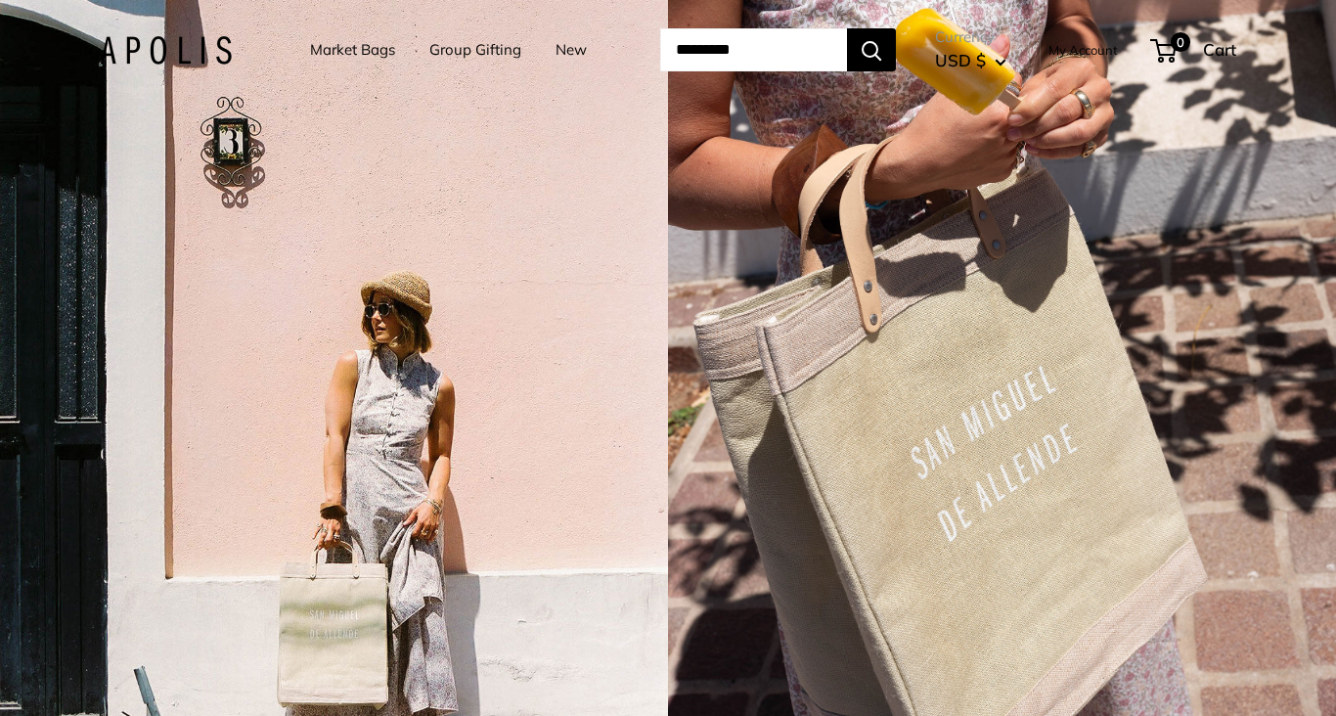 The width and height of the screenshot is (1336, 716). I want to click on input: Search..., so click(753, 50).